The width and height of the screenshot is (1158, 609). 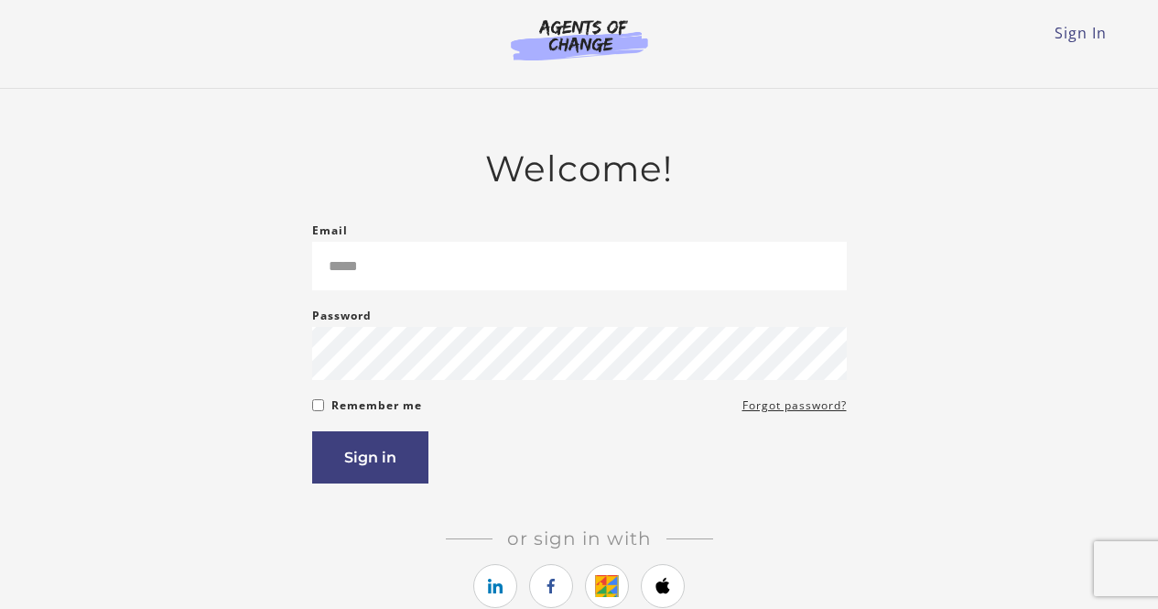 I want to click on h2: Welcome!, so click(x=579, y=168).